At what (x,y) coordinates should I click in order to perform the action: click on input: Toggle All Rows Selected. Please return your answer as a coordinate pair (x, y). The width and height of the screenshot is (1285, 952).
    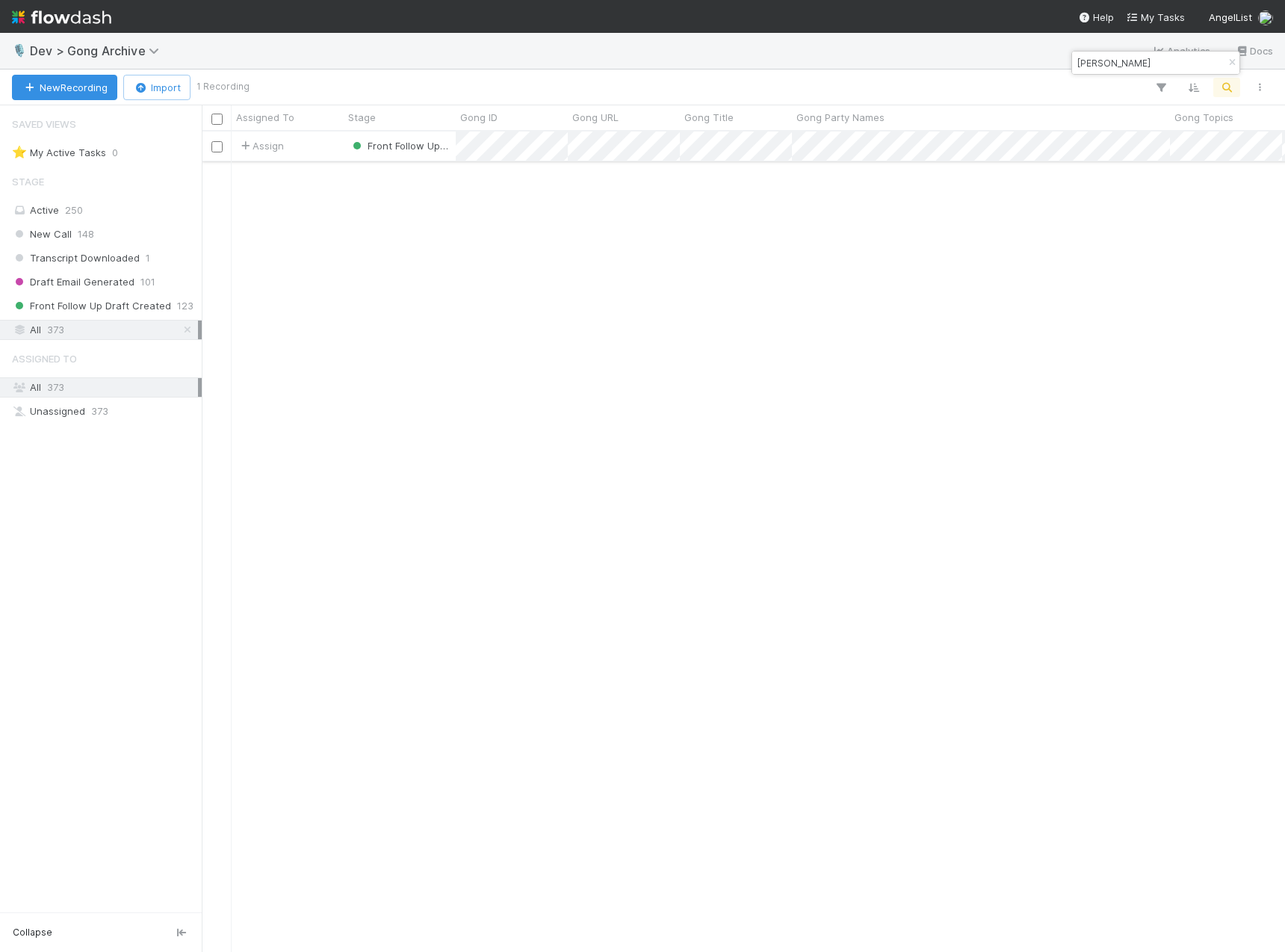
    Looking at the image, I should click on (216, 118).